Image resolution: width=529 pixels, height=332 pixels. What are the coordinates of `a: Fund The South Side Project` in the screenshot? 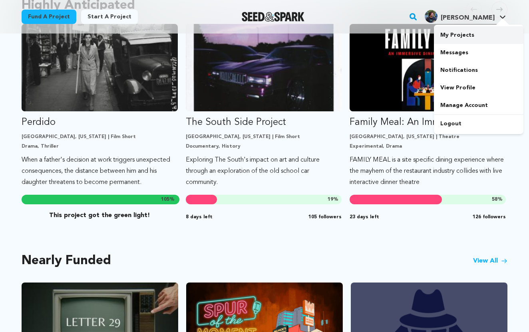 It's located at (264, 106).